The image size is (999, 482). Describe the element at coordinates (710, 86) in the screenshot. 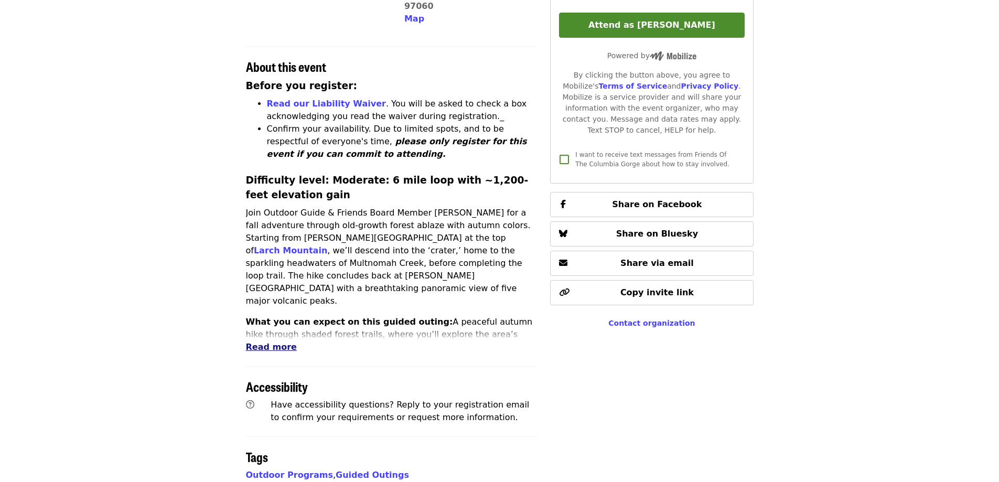

I see `a: Privacy Policy` at that location.